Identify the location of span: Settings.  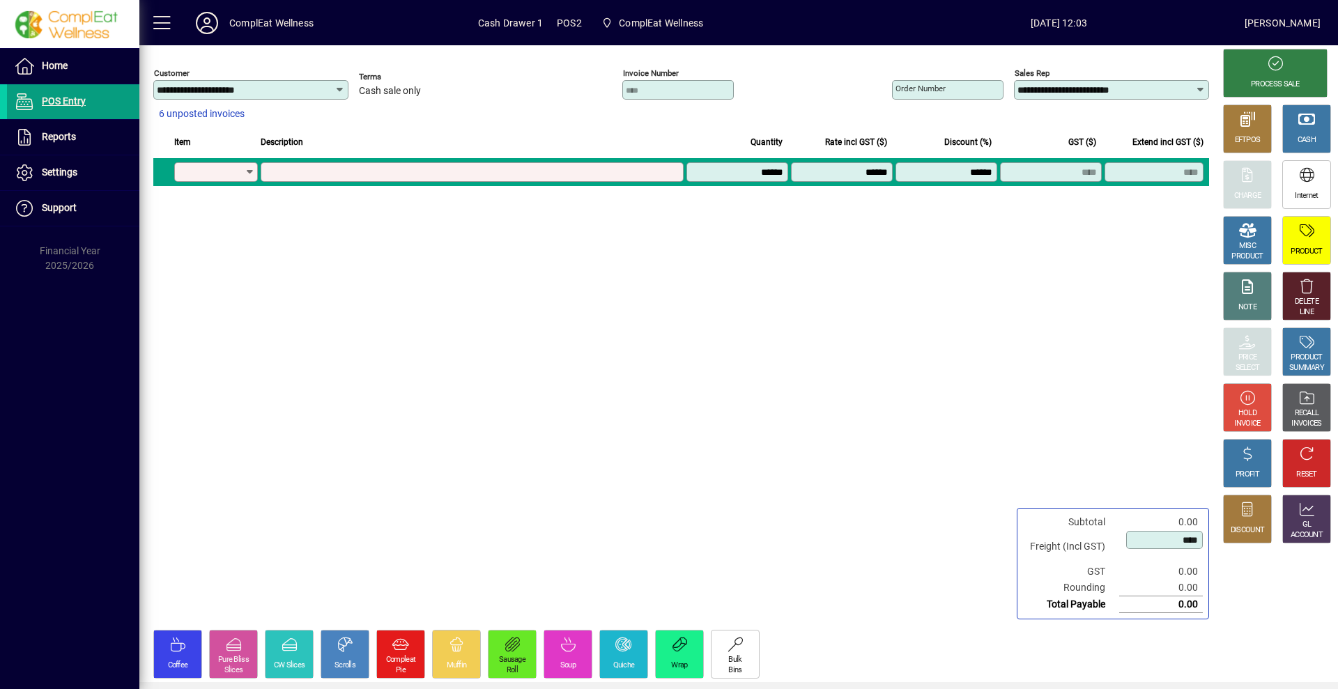
(59, 172).